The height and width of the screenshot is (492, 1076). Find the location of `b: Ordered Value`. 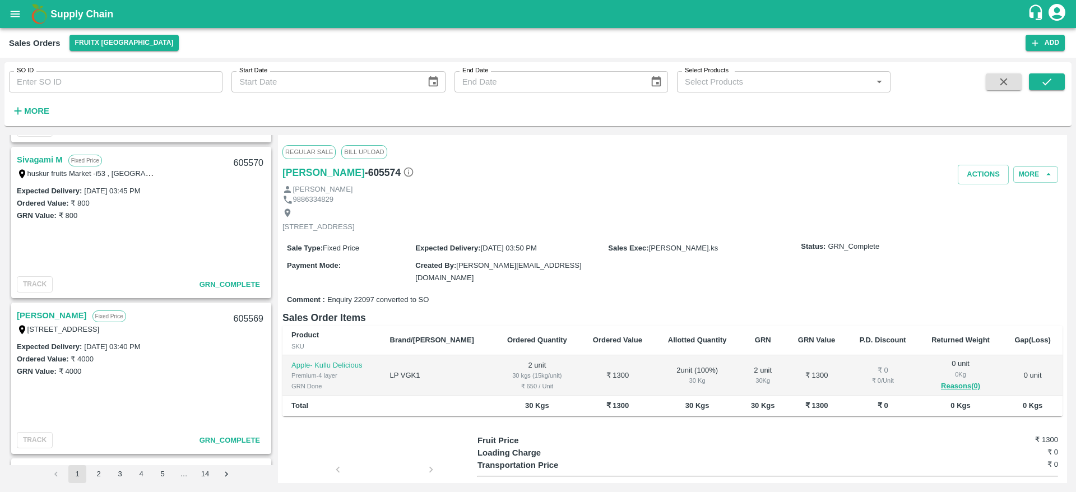

b: Ordered Value is located at coordinates (618, 340).